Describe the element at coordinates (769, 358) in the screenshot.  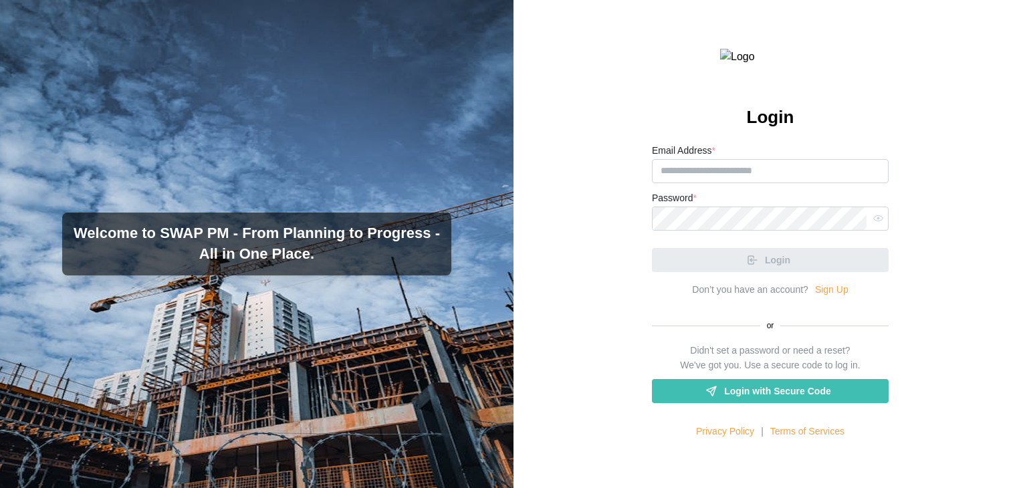
I see `div: Didn't set a password or need a reset? We've got you. Use a secure code to log in.` at that location.